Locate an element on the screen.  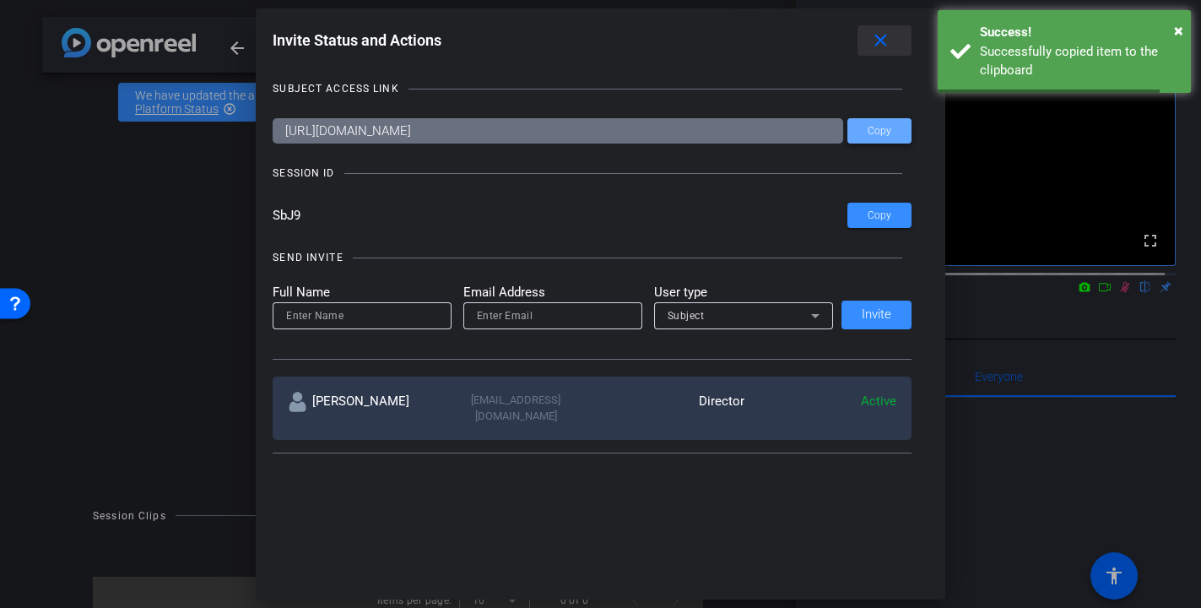
mat-label: Email Address is located at coordinates (553, 292).